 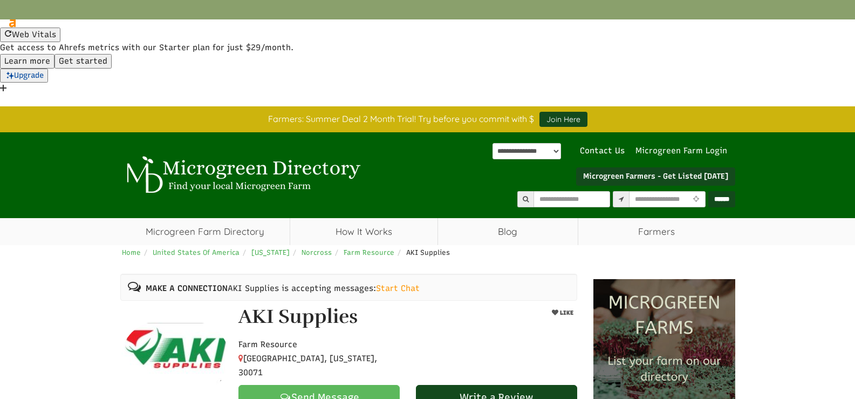 I want to click on i: Use Current Location, so click(x=696, y=199).